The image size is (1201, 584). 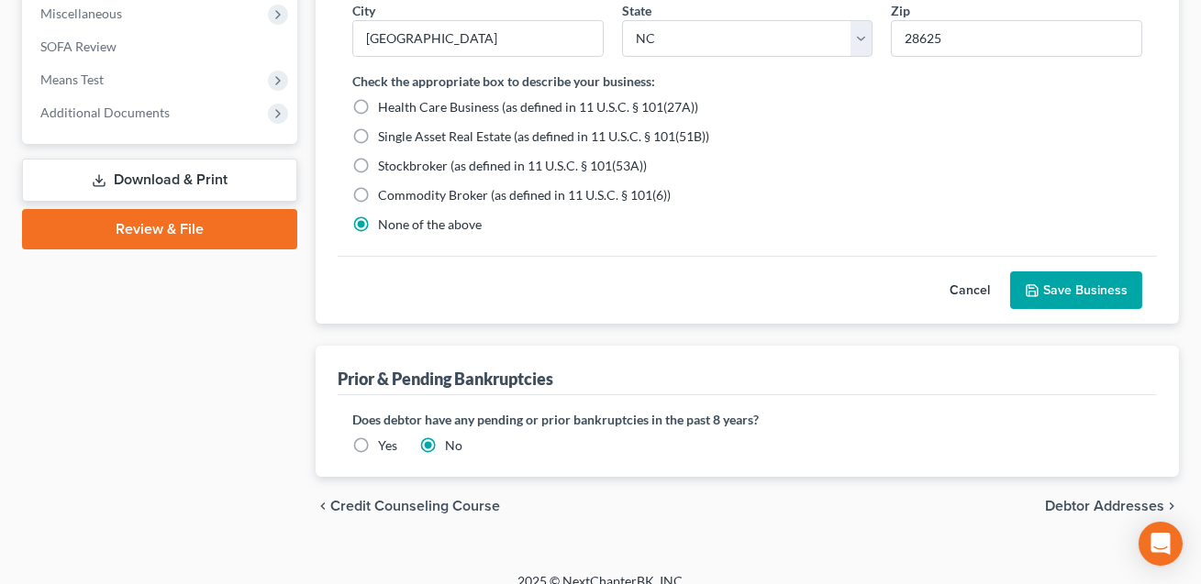 What do you see at coordinates (429, 224) in the screenshot?
I see `span: None of the above` at bounding box center [429, 224].